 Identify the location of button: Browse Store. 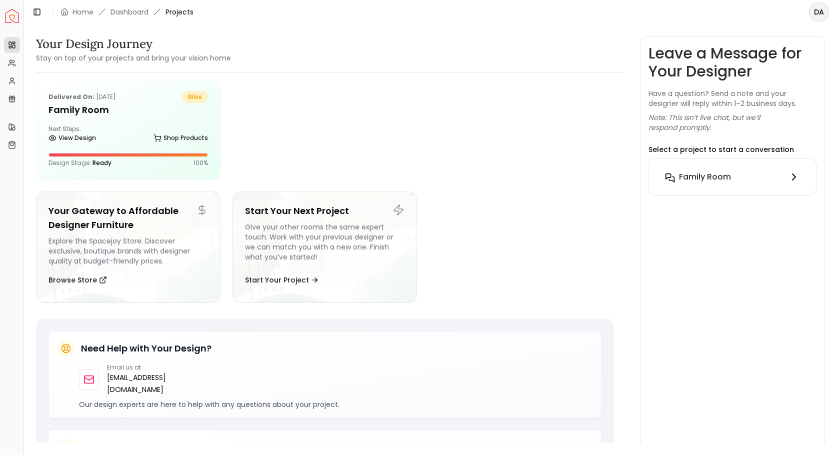
(77, 280).